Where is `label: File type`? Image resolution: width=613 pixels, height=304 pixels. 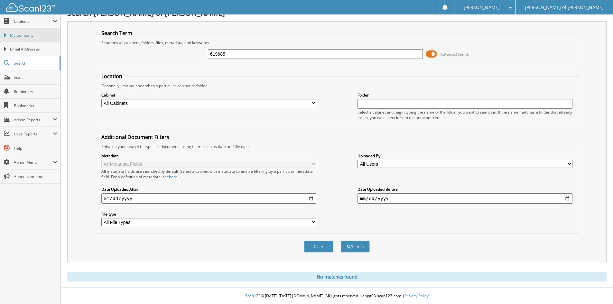
label: File type is located at coordinates (209, 214).